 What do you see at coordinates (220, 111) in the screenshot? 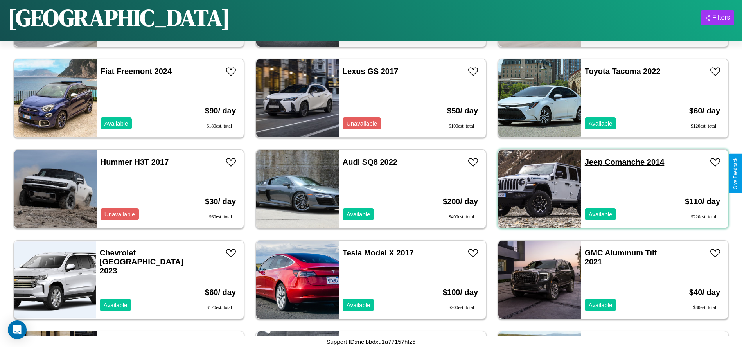
I see `h3: $ 90 / day` at bounding box center [220, 111].